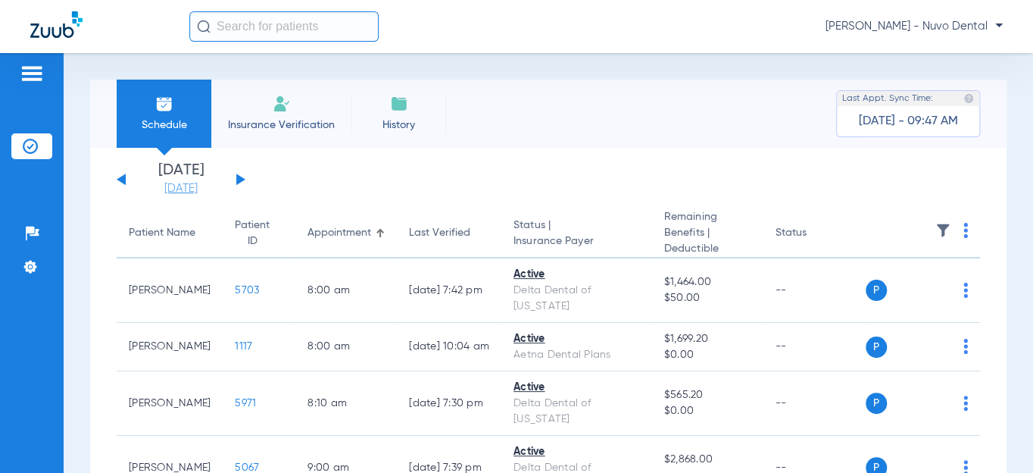 This screenshot has width=1033, height=473. I want to click on img: filter.svg, so click(943, 230).